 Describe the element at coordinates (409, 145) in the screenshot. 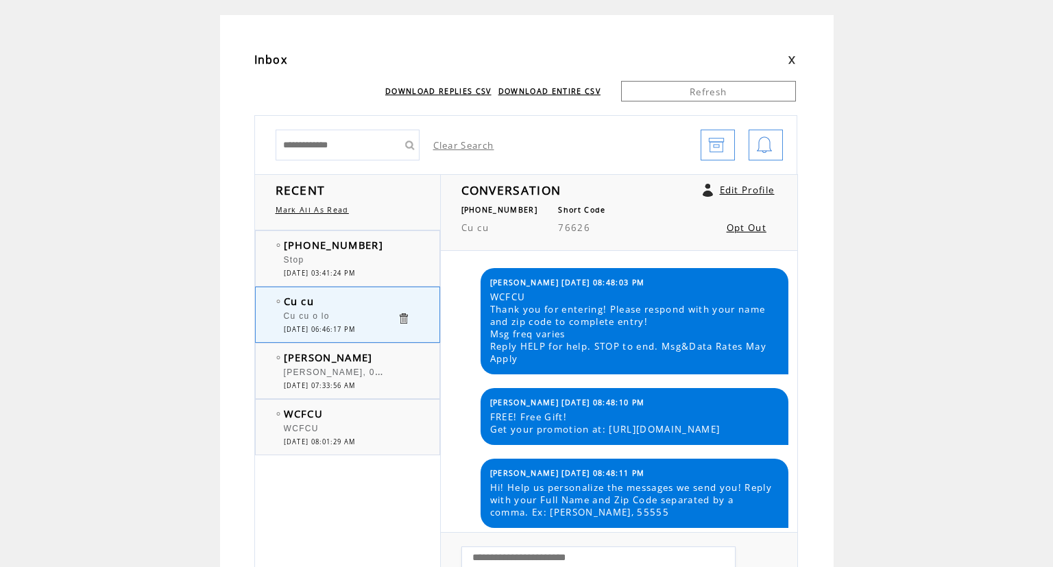

I see `input: Submit` at that location.